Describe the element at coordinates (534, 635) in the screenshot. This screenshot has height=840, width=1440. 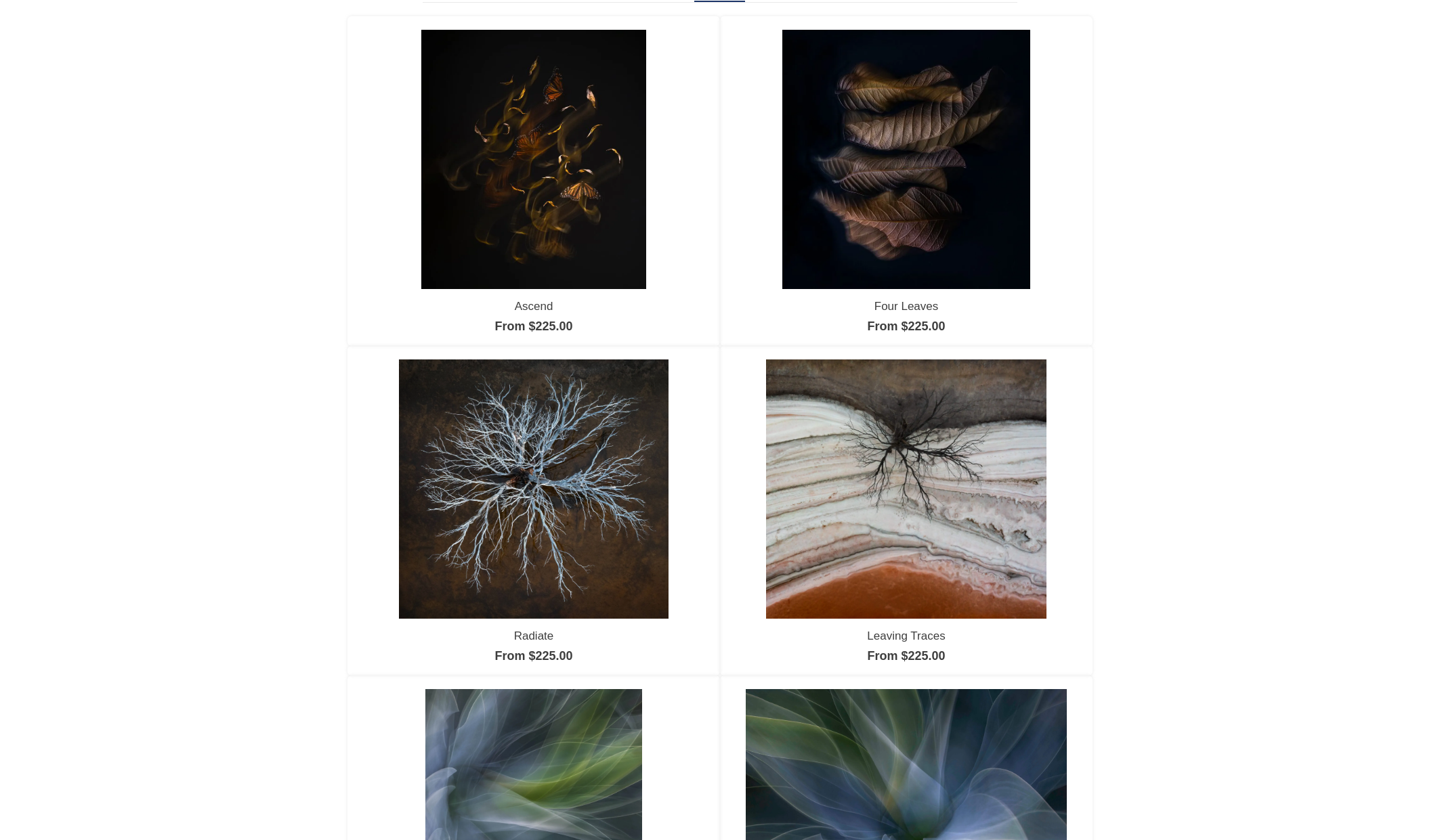
I see `a: Radiate` at that location.